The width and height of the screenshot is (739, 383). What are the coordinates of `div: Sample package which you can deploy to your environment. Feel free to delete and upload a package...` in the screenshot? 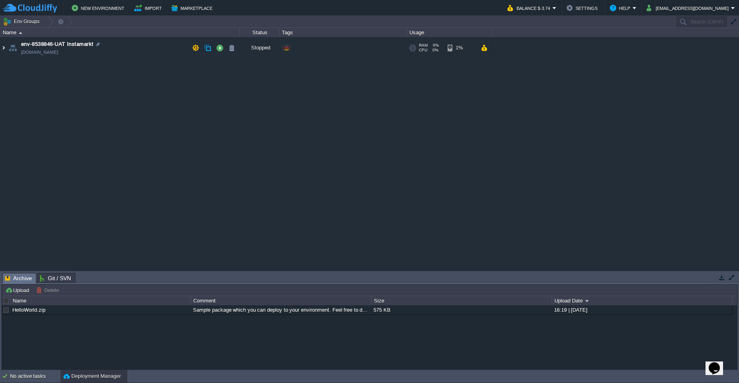 It's located at (281, 310).